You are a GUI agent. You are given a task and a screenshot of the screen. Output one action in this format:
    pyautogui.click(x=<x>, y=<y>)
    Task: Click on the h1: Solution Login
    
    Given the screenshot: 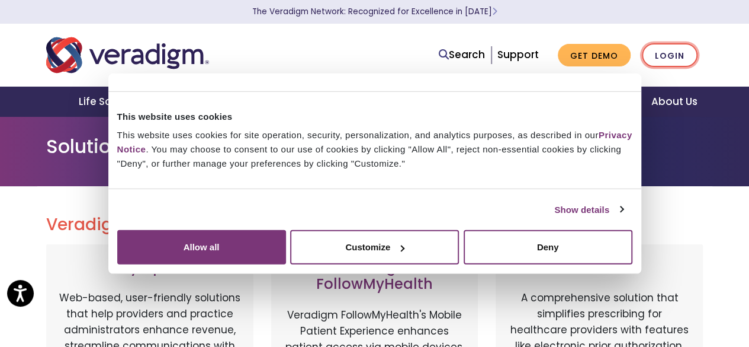 What is the action you would take?
    pyautogui.click(x=375, y=146)
    